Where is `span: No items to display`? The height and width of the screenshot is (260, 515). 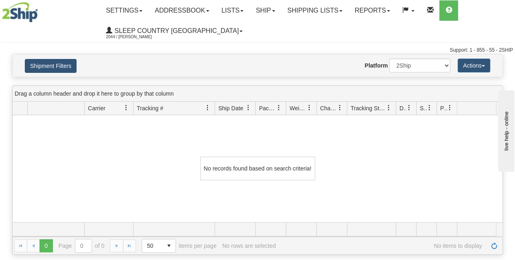 span: No items to display is located at coordinates (381, 246).